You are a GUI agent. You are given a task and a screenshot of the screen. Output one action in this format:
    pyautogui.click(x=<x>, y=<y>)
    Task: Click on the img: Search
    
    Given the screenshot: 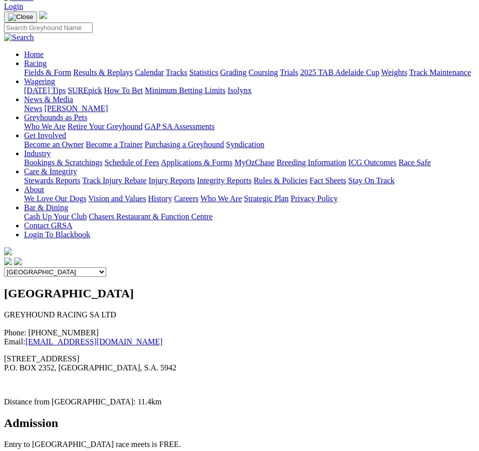 What is the action you would take?
    pyautogui.click(x=19, y=38)
    